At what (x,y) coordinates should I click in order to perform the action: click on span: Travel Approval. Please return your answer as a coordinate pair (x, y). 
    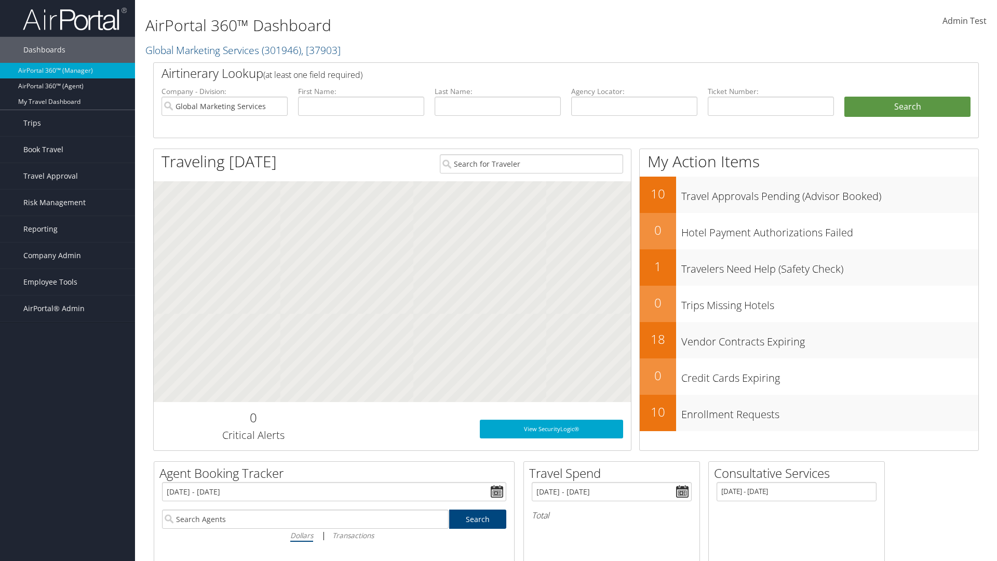
    Looking at the image, I should click on (50, 176).